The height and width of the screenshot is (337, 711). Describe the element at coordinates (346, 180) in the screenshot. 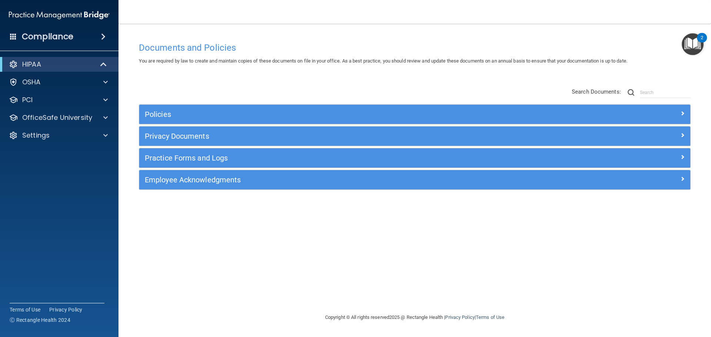

I see `h5: Employee Acknowledgments` at that location.